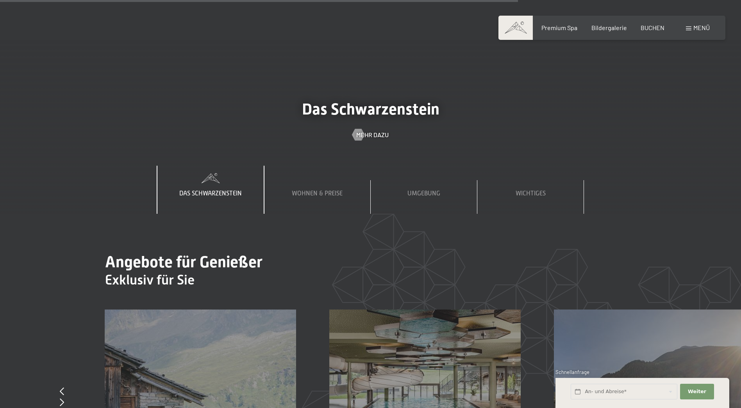 This screenshot has width=741, height=408. Describe the element at coordinates (559, 27) in the screenshot. I see `a: Premium Spa` at that location.